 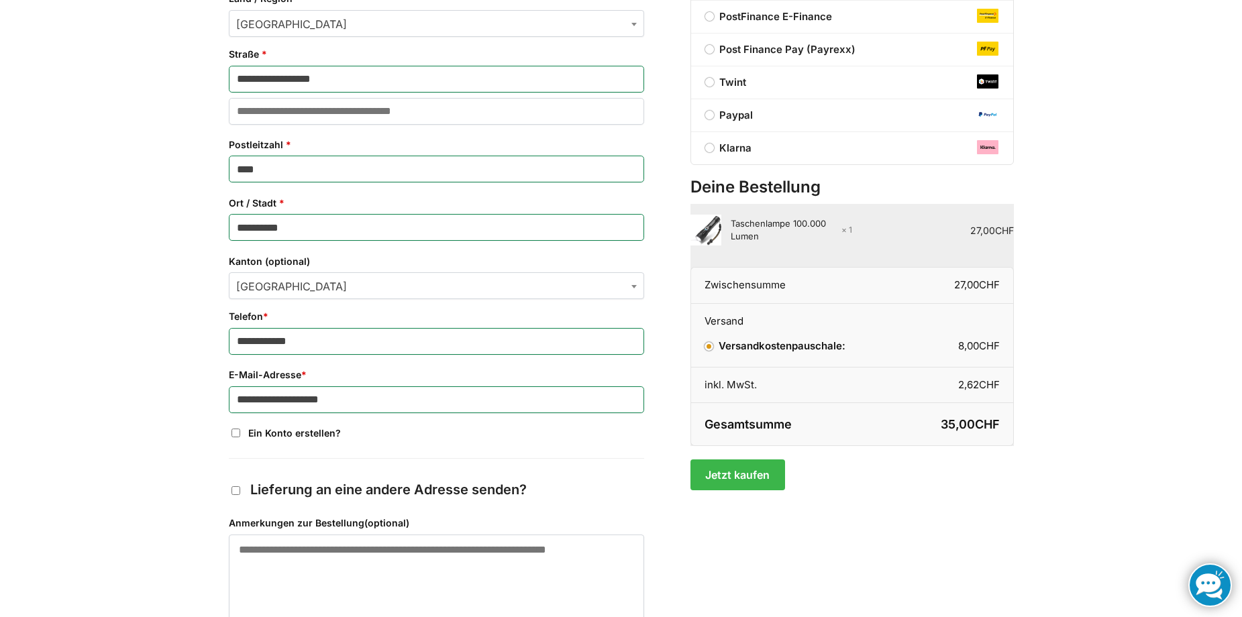 What do you see at coordinates (970, 424) in the screenshot?
I see `bdi: 35,00` at bounding box center [970, 424].